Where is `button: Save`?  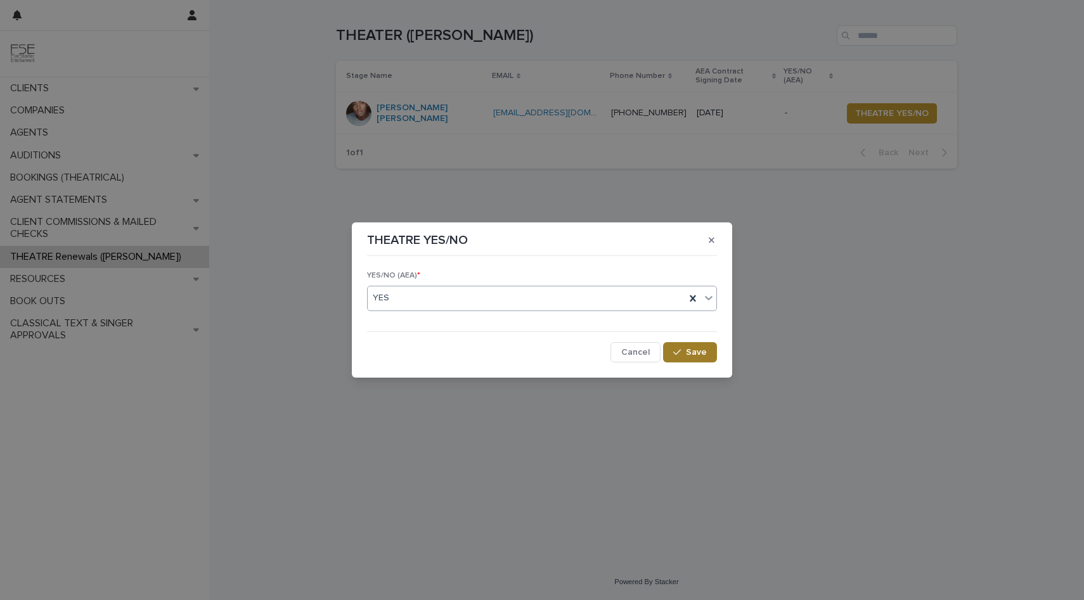
button: Save is located at coordinates (690, 352).